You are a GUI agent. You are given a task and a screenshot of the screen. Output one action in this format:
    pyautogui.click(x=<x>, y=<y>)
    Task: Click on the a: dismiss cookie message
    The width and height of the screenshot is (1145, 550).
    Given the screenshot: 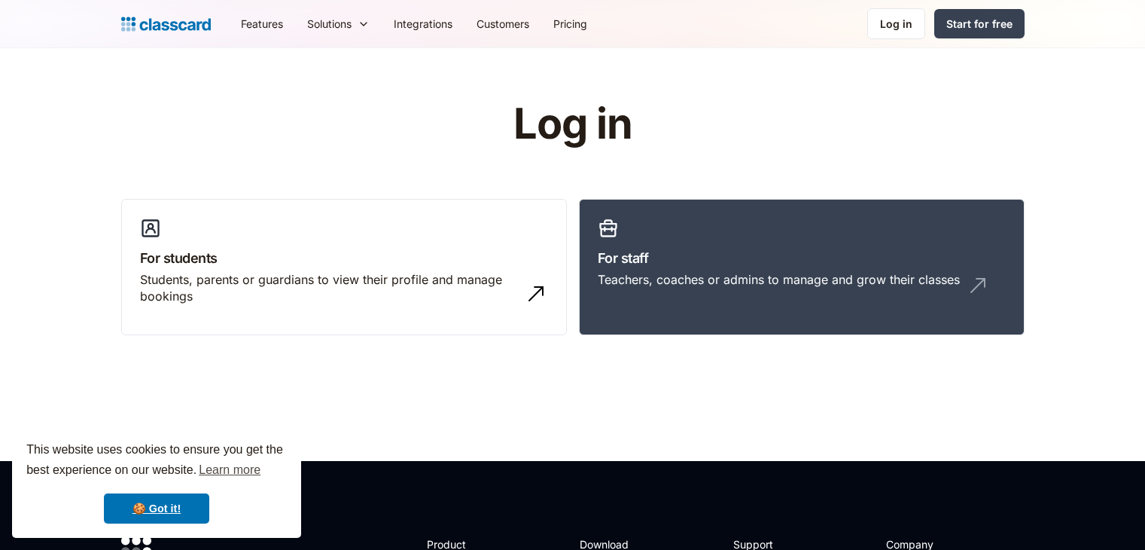 What is the action you would take?
    pyautogui.click(x=157, y=508)
    